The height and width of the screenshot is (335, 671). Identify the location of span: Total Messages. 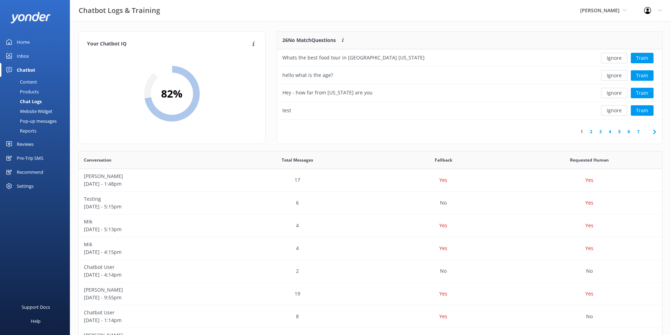
(297, 160).